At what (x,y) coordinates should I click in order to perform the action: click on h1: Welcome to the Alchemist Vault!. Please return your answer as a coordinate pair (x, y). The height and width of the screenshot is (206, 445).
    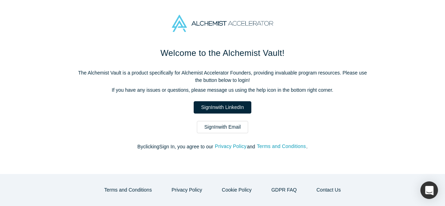
    Looking at the image, I should click on (223, 53).